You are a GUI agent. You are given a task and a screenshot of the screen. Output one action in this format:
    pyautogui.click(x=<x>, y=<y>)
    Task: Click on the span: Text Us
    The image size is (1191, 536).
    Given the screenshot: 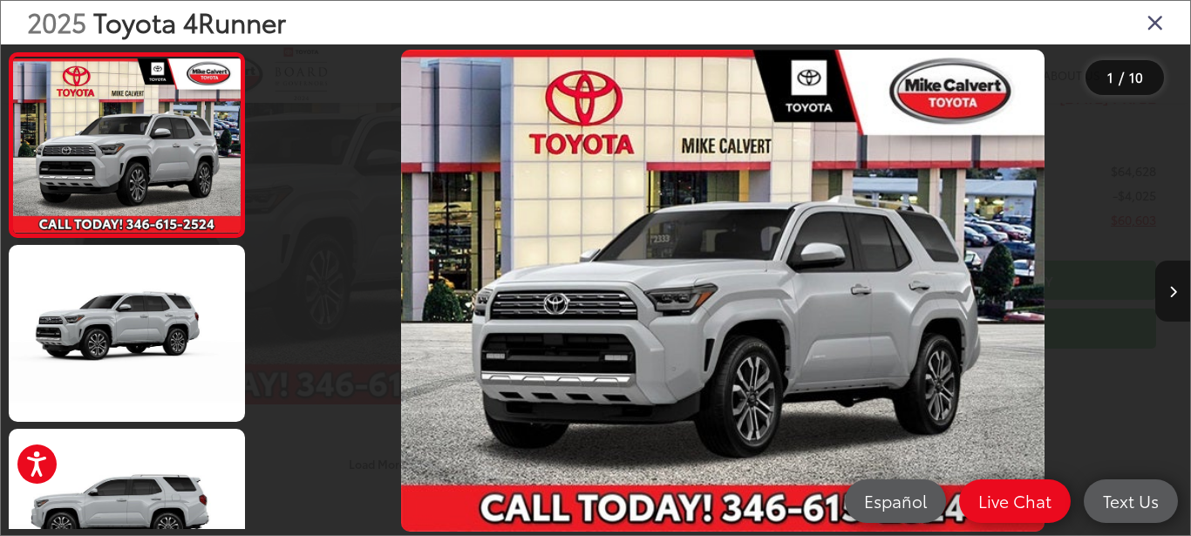 What is the action you would take?
    pyautogui.click(x=1131, y=500)
    